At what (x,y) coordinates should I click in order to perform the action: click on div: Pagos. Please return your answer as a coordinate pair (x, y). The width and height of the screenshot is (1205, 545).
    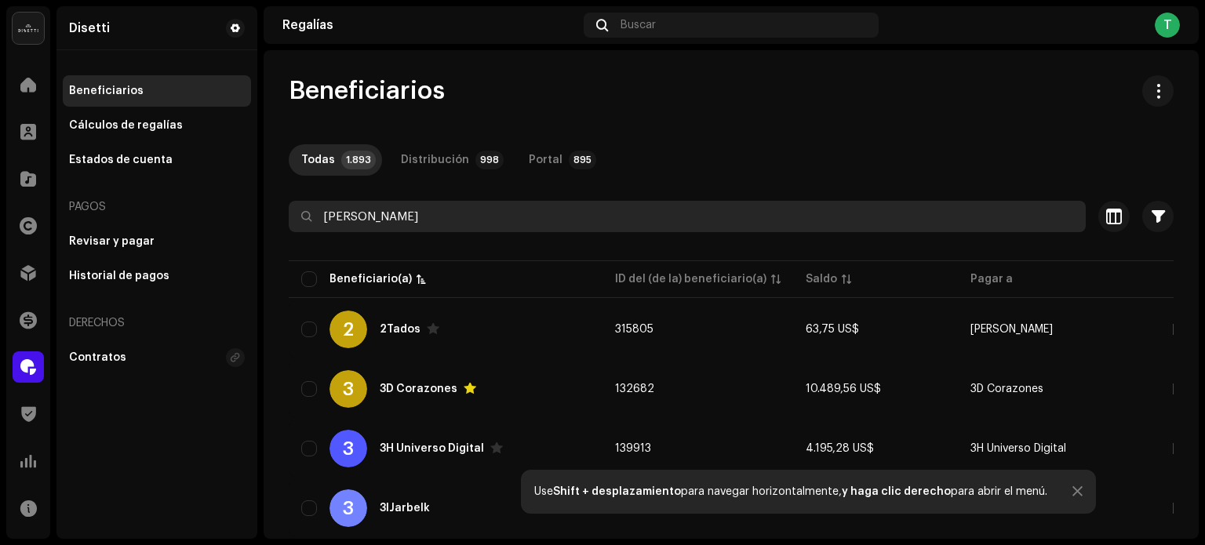
    Looking at the image, I should click on (157, 207).